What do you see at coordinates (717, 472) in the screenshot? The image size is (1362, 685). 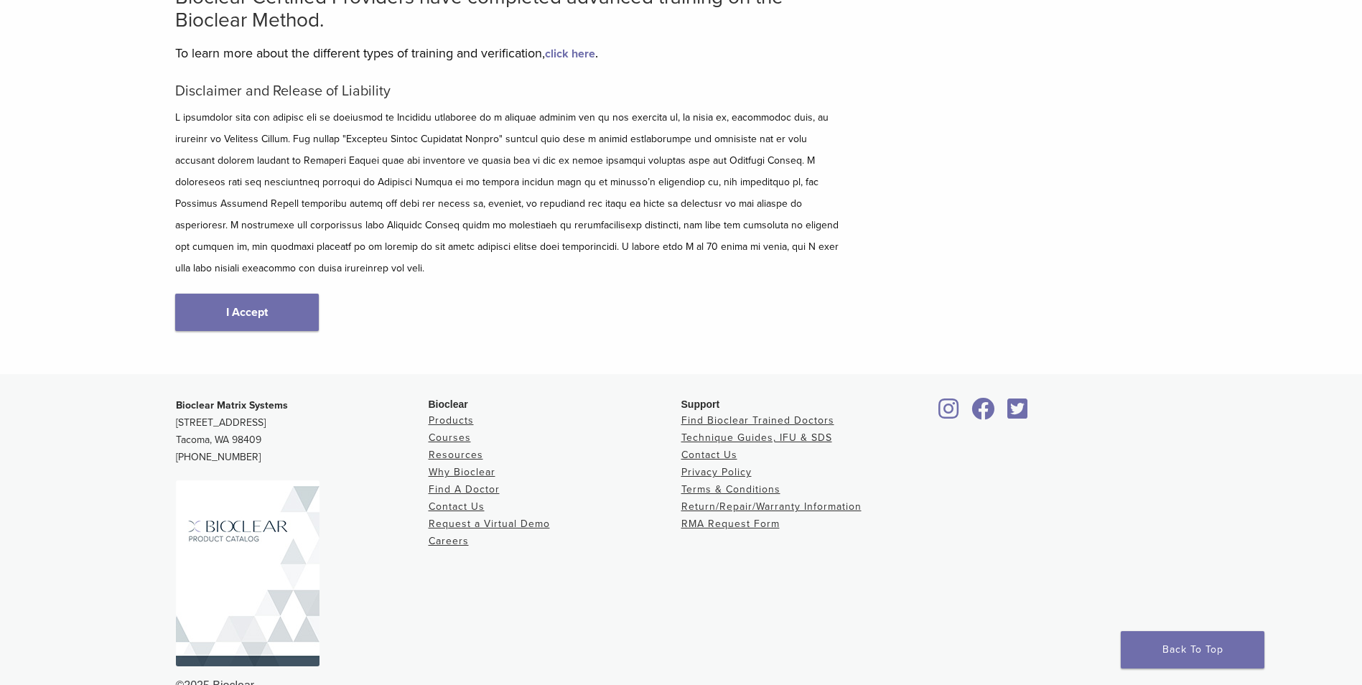 I see `a: Privacy Policy` at bounding box center [717, 472].